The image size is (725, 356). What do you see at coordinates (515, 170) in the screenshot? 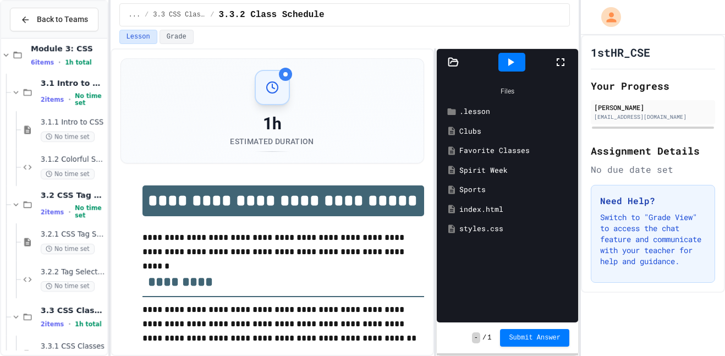
I see `div: Spirit Week` at bounding box center [515, 170].